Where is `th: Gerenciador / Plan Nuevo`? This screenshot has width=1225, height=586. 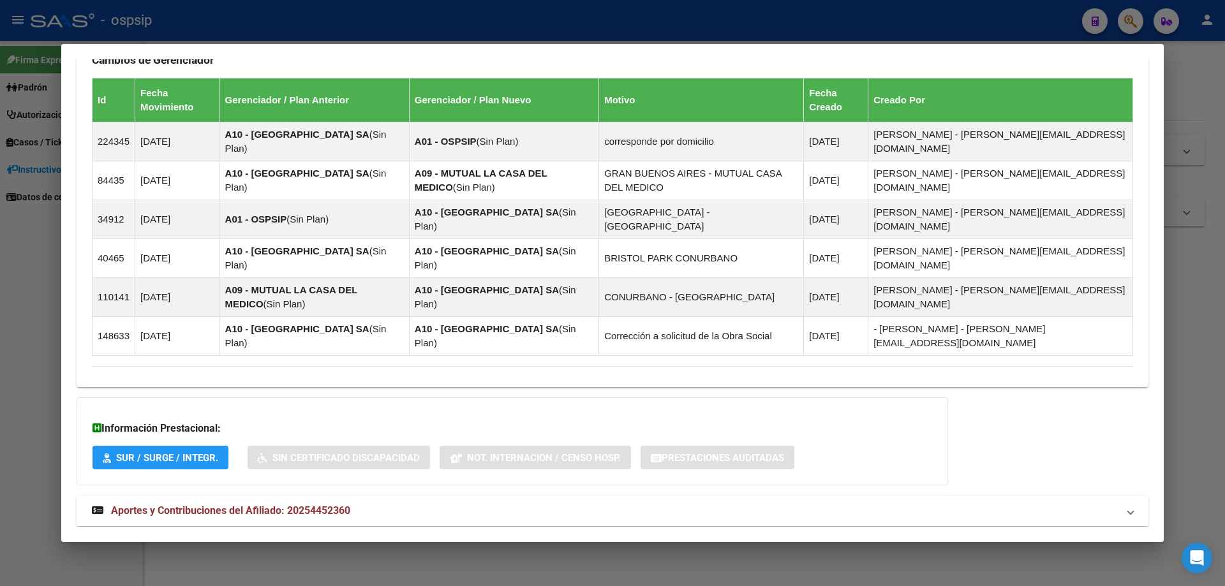 th: Gerenciador / Plan Nuevo is located at coordinates (503, 100).